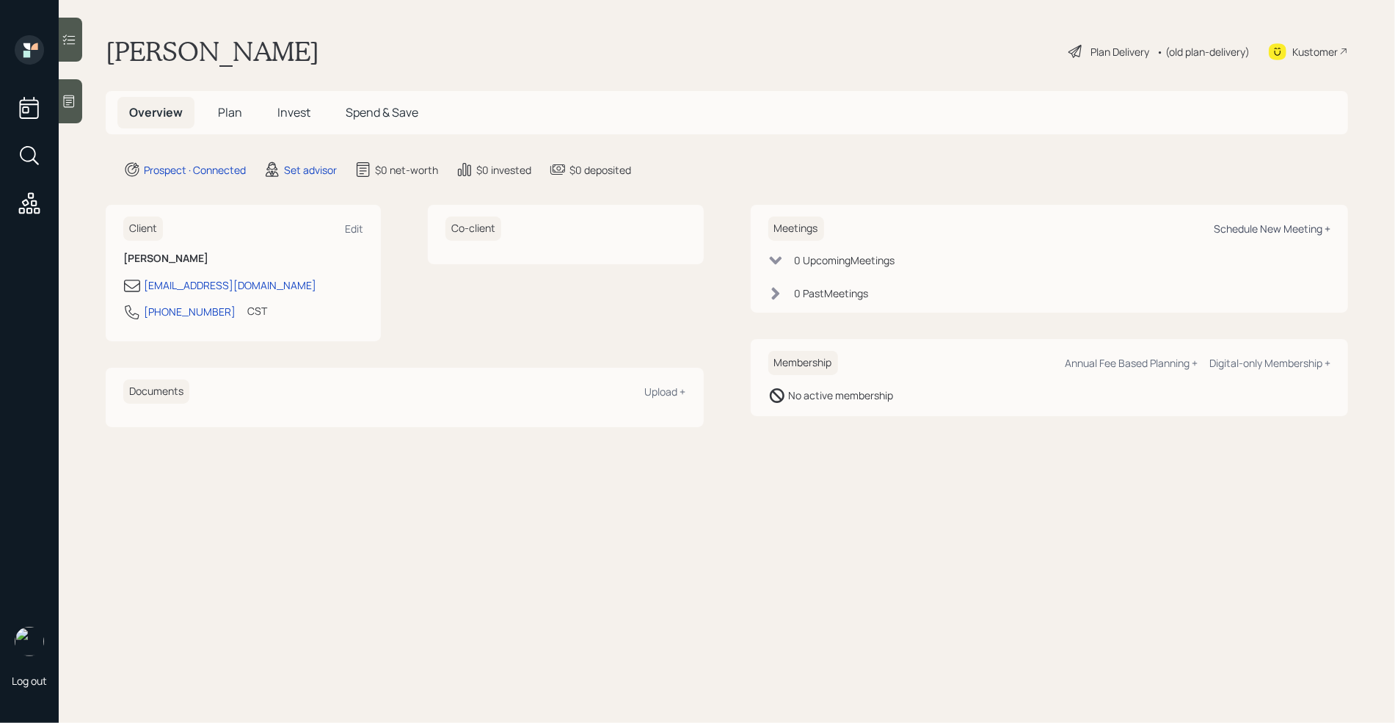  Describe the element at coordinates (841, 395) in the screenshot. I see `div: No active membership` at that location.